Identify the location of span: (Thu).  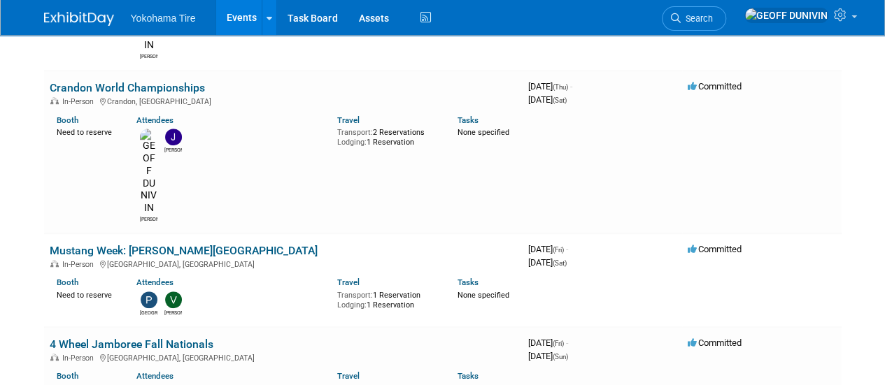
(560, 87).